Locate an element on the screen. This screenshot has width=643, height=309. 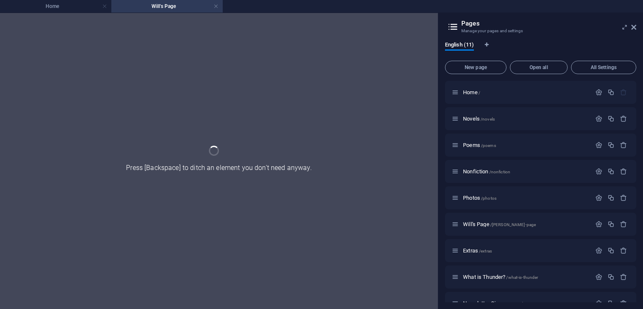
span: /photos is located at coordinates (489, 198).